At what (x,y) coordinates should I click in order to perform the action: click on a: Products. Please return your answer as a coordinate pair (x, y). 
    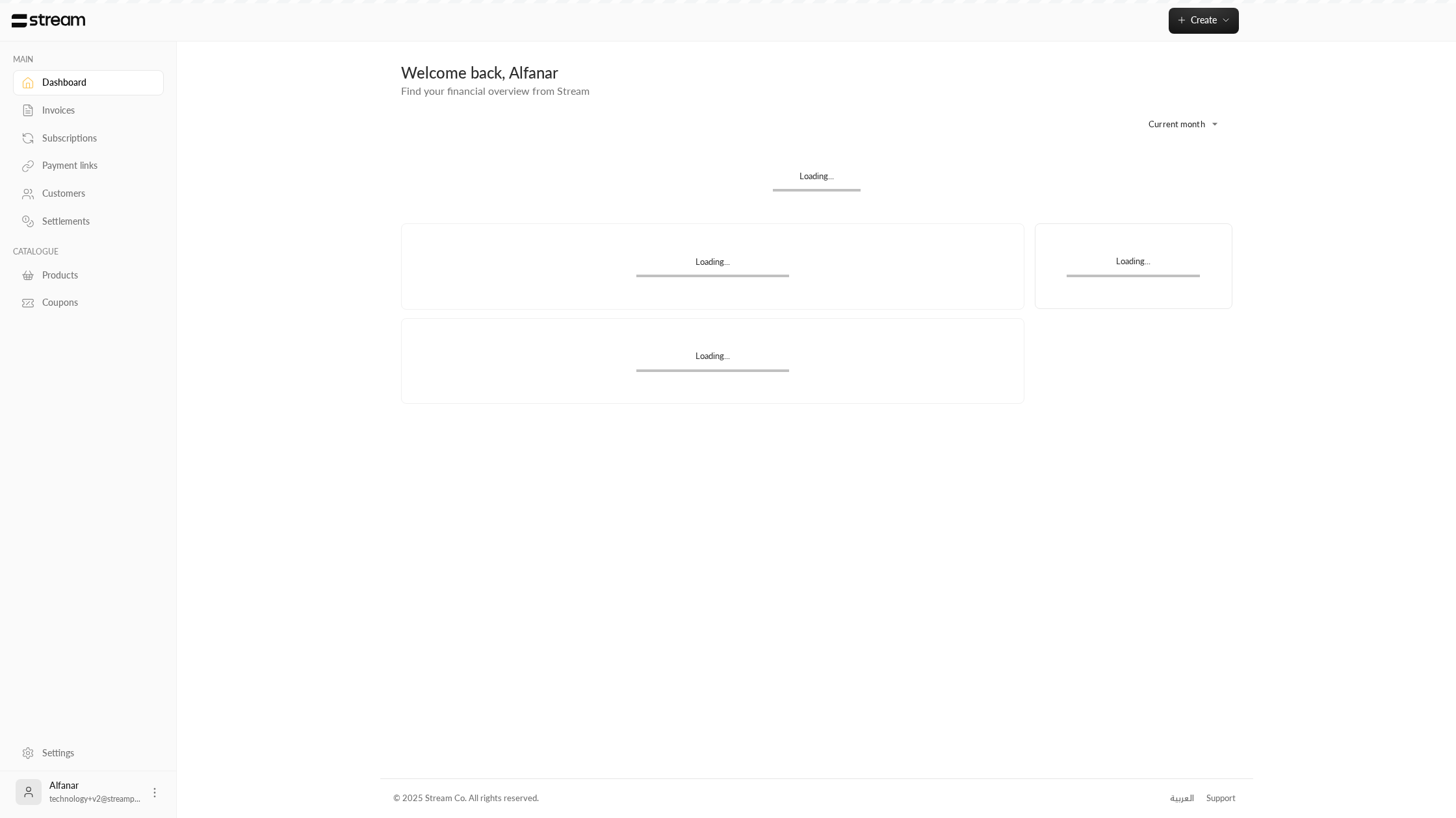
    Looking at the image, I should click on (88, 275).